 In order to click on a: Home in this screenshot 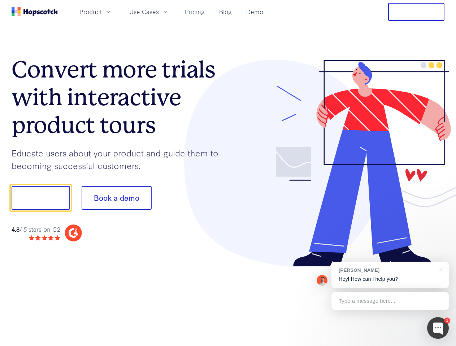, I will do `click(35, 12)`.